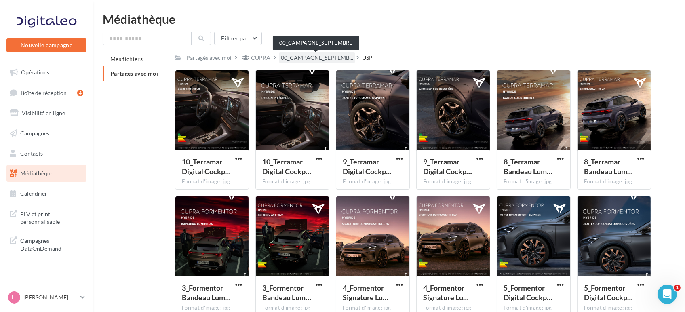 Image resolution: width=685 pixels, height=312 pixels. What do you see at coordinates (46, 154) in the screenshot?
I see `a: Contacts` at bounding box center [46, 154].